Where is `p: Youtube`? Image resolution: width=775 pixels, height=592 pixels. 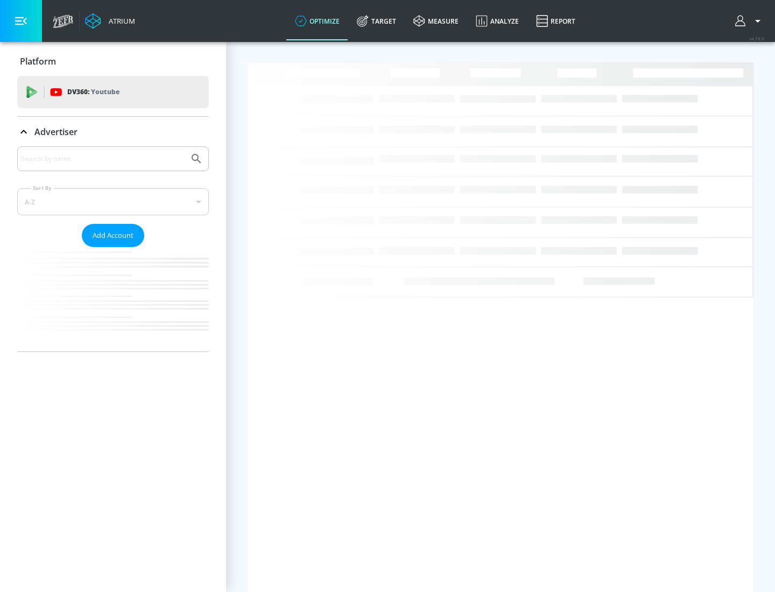
p: Youtube is located at coordinates (105, 92).